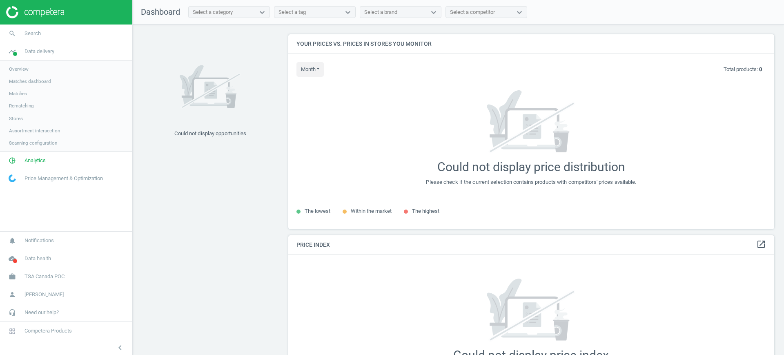 Image resolution: width=784 pixels, height=355 pixels. I want to click on b: 0, so click(761, 69).